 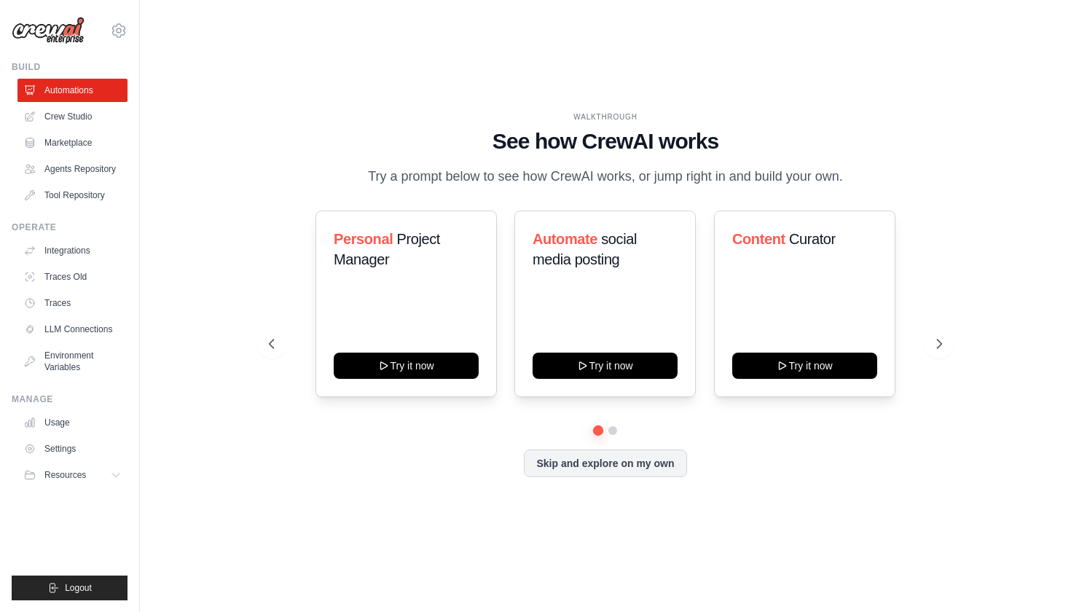 What do you see at coordinates (72, 423) in the screenshot?
I see `a: Usage` at bounding box center [72, 423].